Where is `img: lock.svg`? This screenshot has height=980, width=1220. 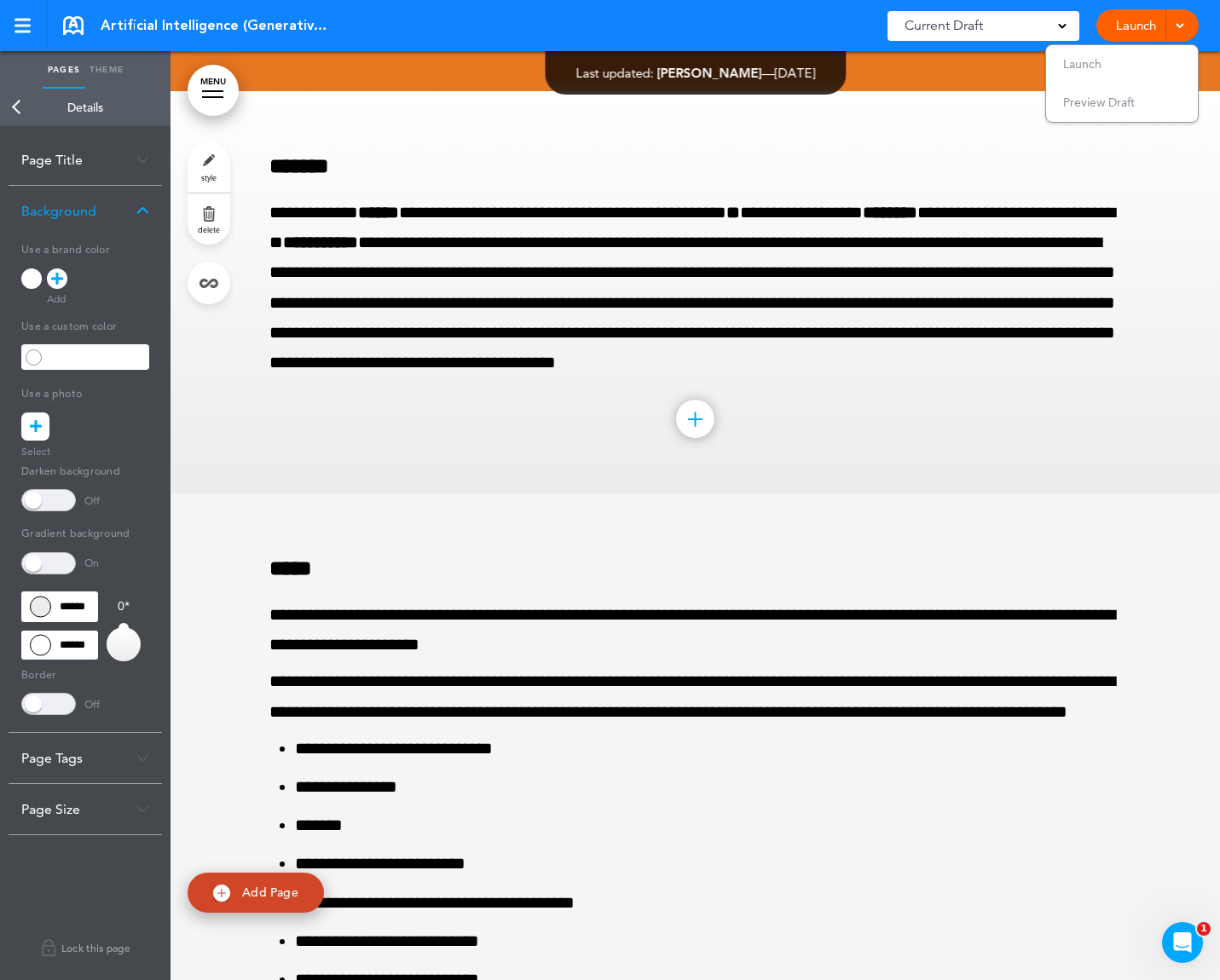 img: lock.svg is located at coordinates (49, 947).